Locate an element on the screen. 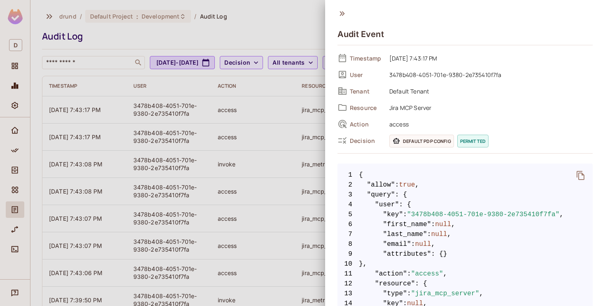  span: 6 is located at coordinates (348, 224).